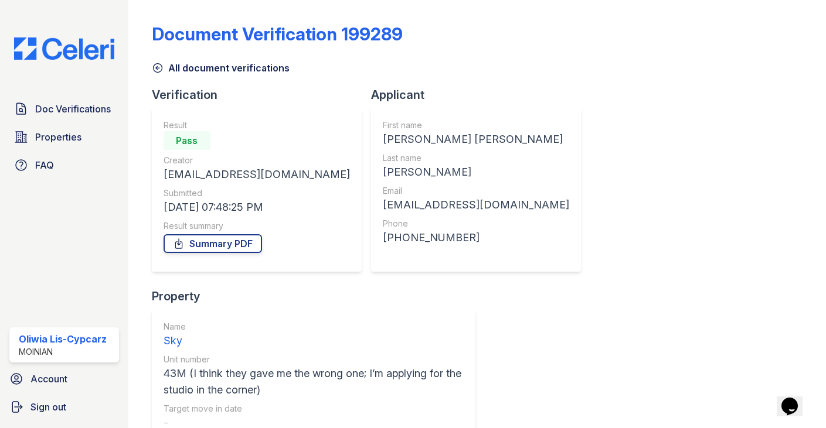  Describe the element at coordinates (220, 68) in the screenshot. I see `a: All document verifications` at that location.